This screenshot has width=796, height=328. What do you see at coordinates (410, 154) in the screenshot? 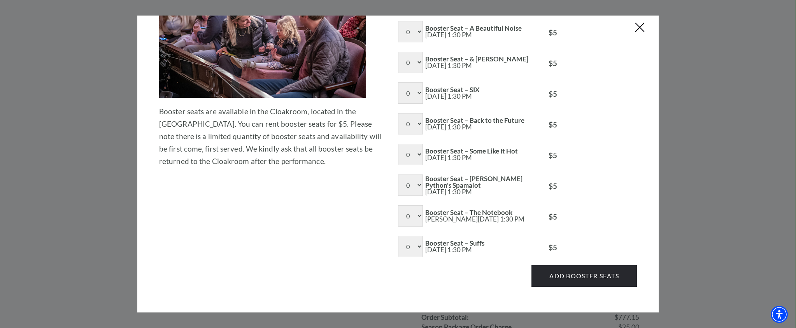
I see `select: Booster Seat – Some Like It Hot Sun, Apr 19 1:30 PM` at bounding box center [410, 154].